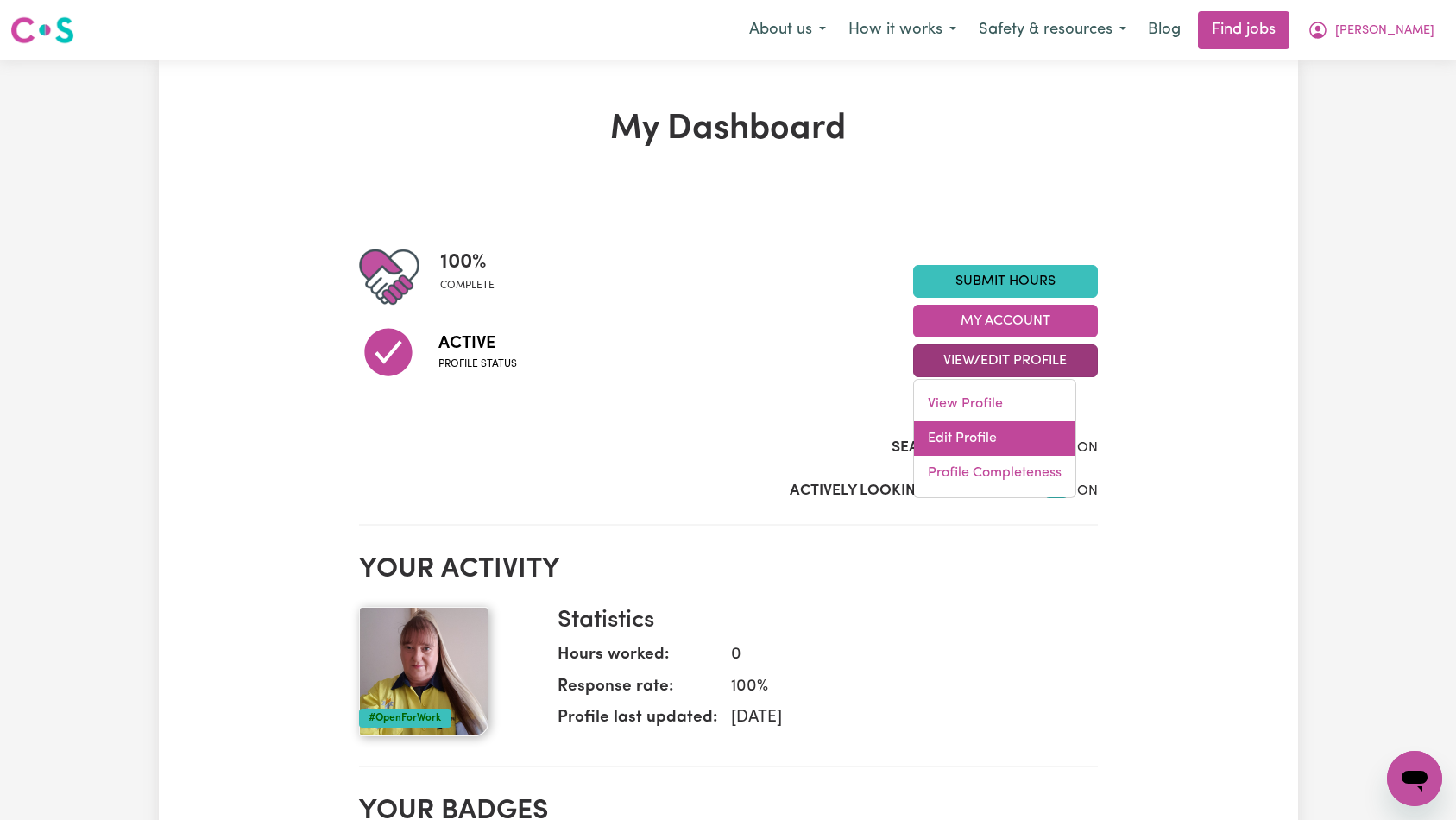 This screenshot has width=1456, height=820. Describe the element at coordinates (405, 718) in the screenshot. I see `div: #OpenForWork` at that location.